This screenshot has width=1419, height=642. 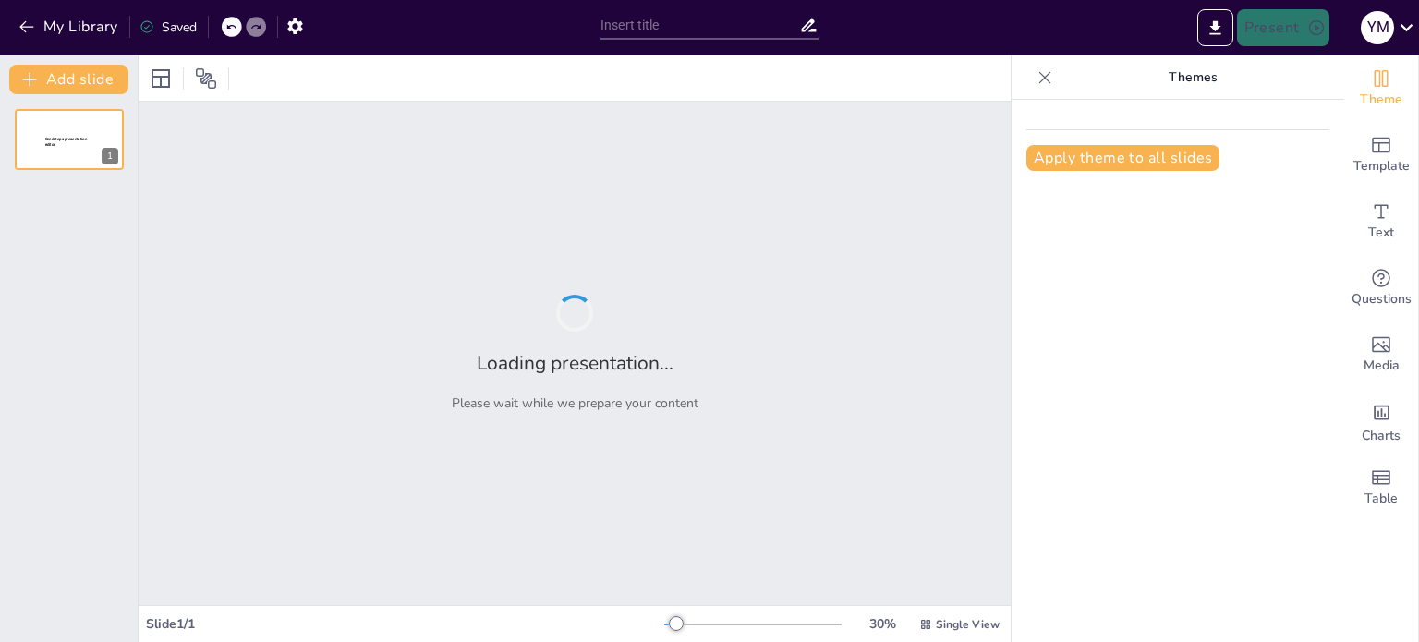 What do you see at coordinates (206, 79) in the screenshot?
I see `span: Position` at bounding box center [206, 79].